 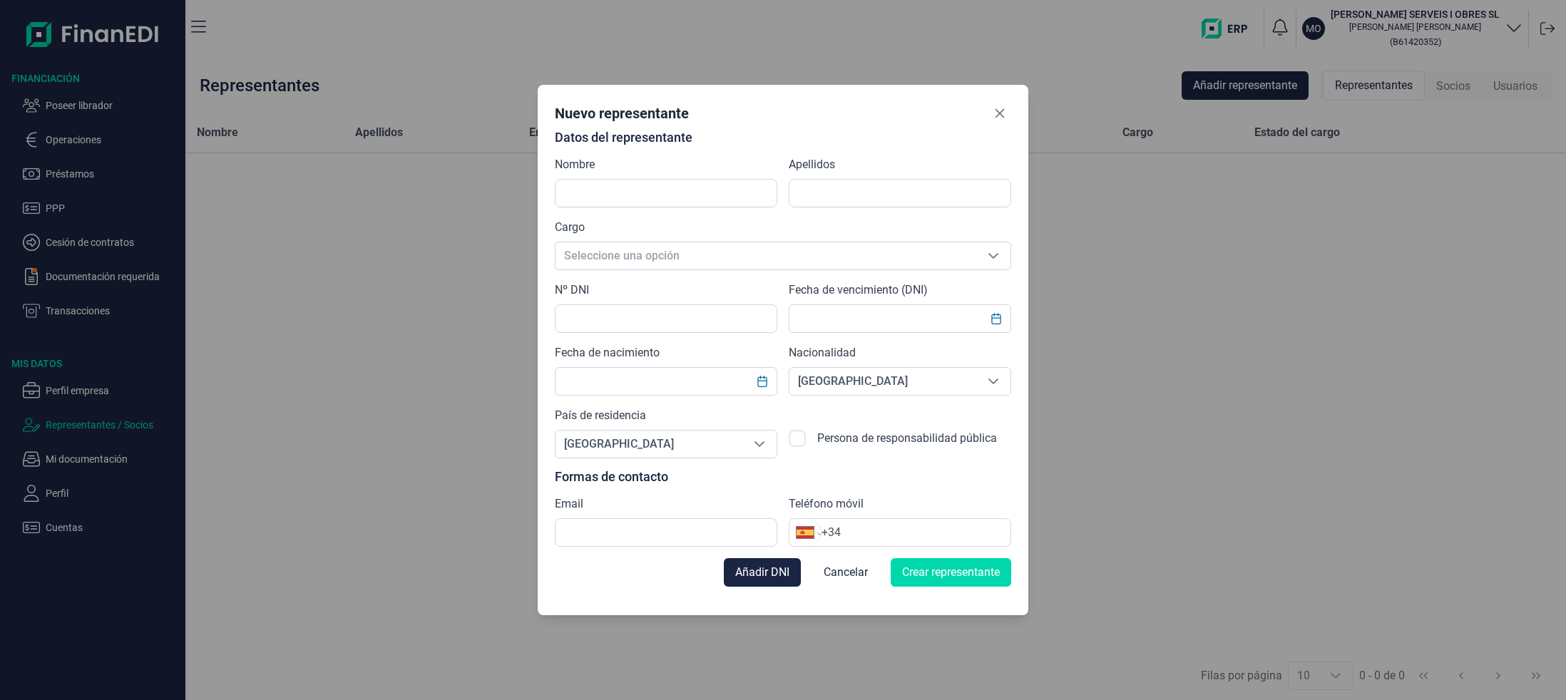 What do you see at coordinates (846, 572) in the screenshot?
I see `span: Cancelar` at bounding box center [846, 572].